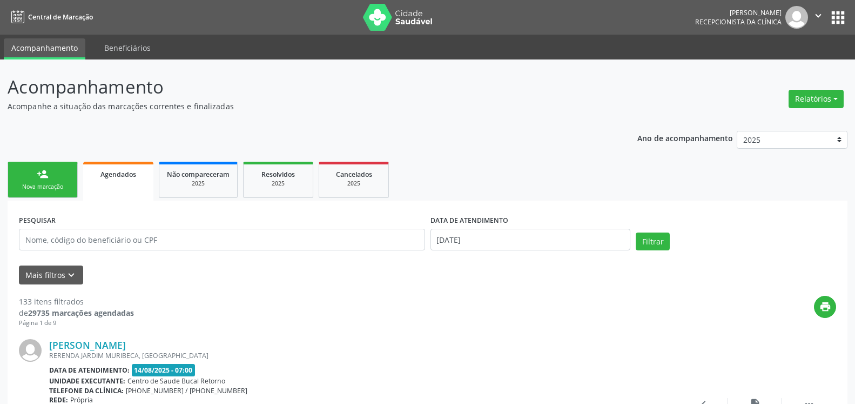  I want to click on button: Filtrar, so click(653, 242).